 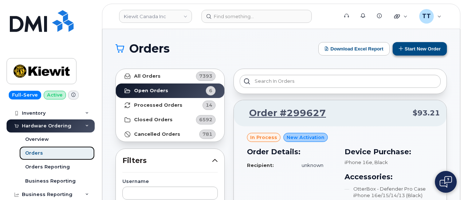 I want to click on a: Start New Order, so click(x=419, y=49).